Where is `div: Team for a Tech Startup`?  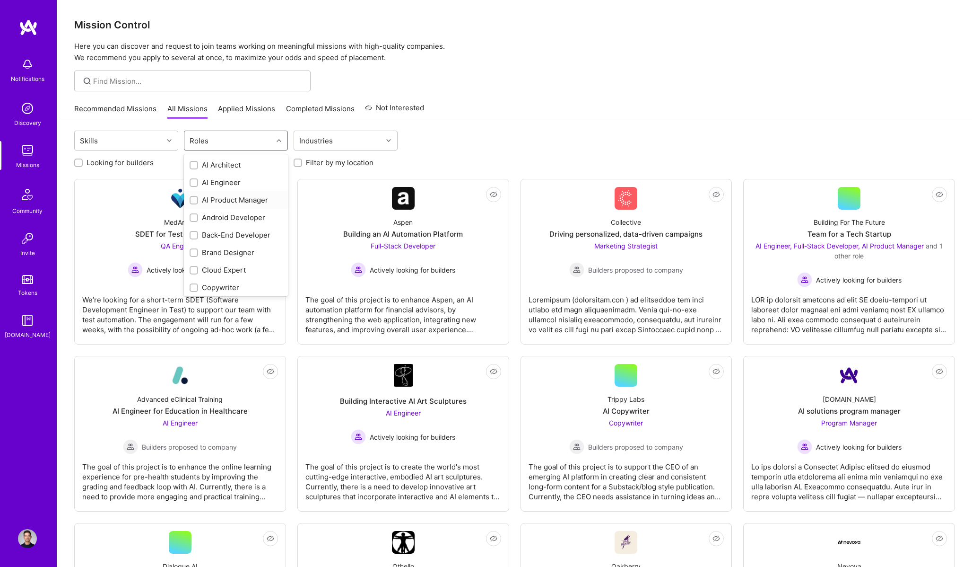
div: Team for a Tech Startup is located at coordinates (849, 234).